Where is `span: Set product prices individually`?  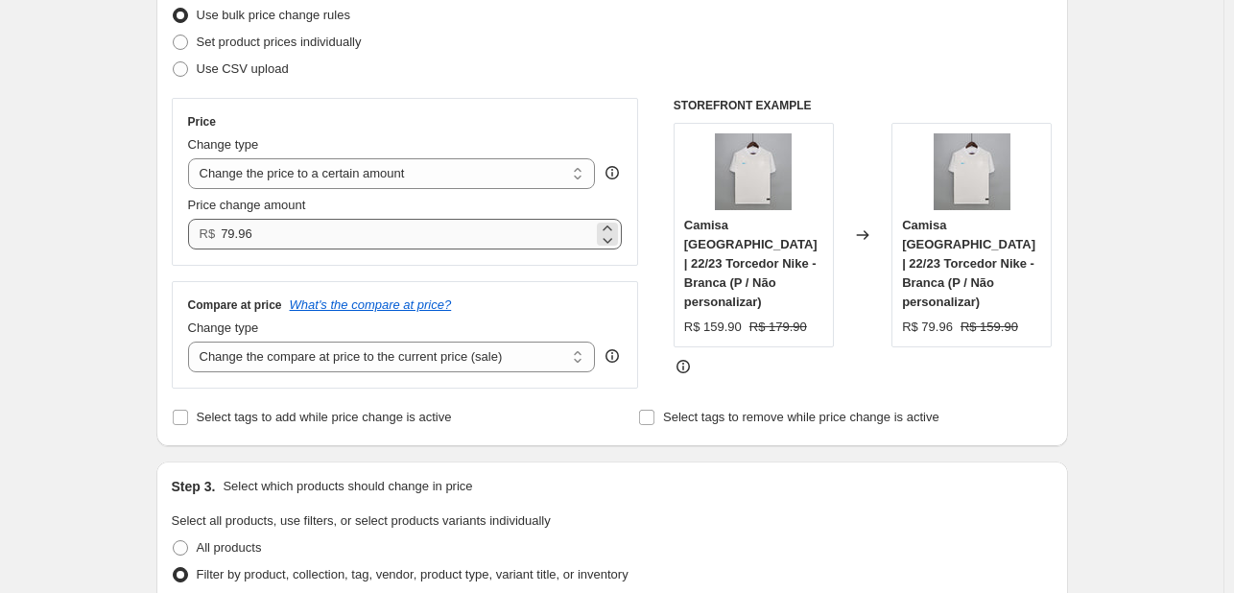
span: Set product prices individually is located at coordinates (279, 41).